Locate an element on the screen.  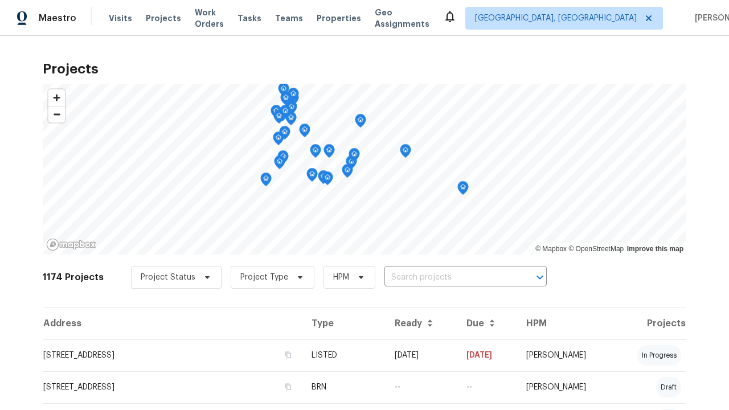
span: Work Orders is located at coordinates (209, 18).